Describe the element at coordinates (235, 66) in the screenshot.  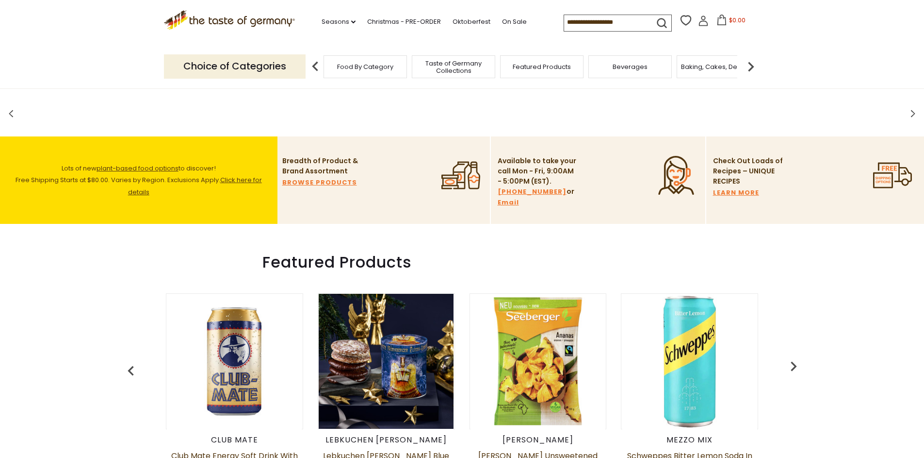
I see `p: Choice of Categories` at that location.